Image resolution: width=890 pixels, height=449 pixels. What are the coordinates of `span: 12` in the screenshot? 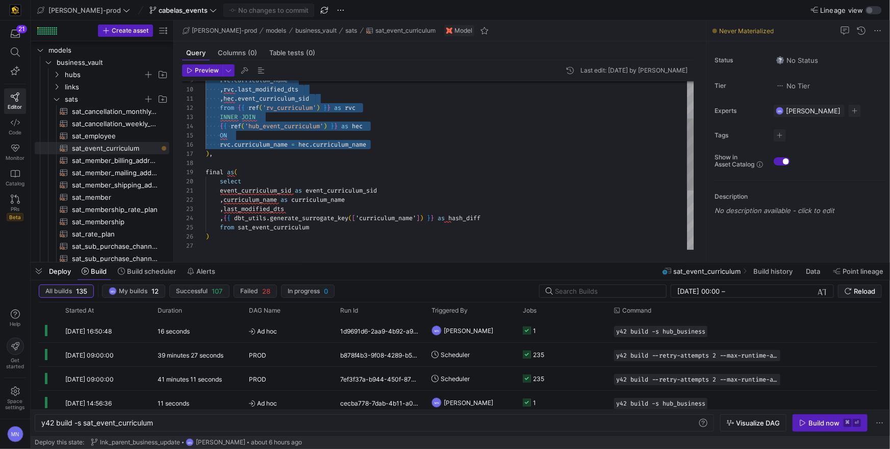 It's located at (155, 291).